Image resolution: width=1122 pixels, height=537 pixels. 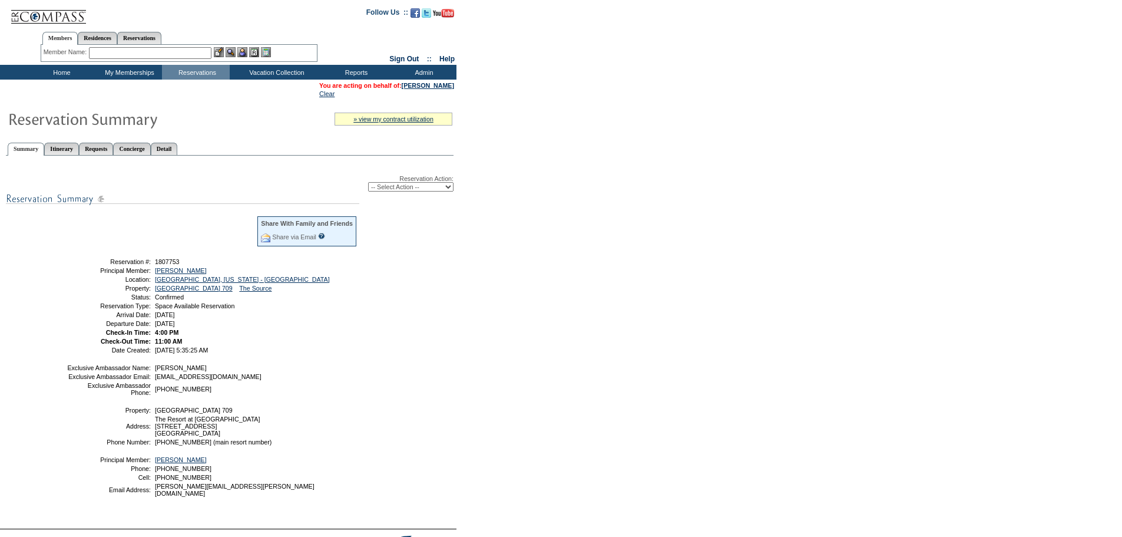 I want to click on td: Departure Date:, so click(x=108, y=323).